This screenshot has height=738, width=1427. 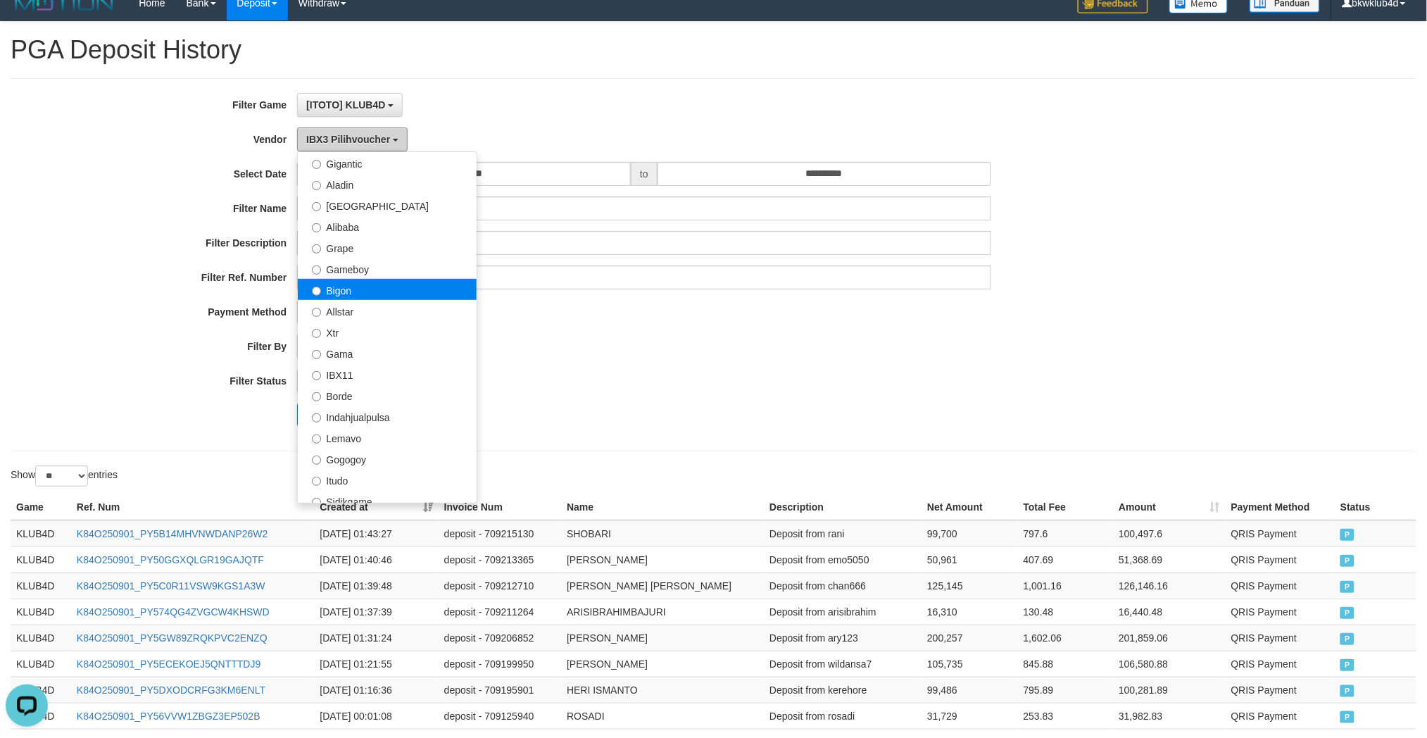 I want to click on input: Xtr, so click(x=316, y=333).